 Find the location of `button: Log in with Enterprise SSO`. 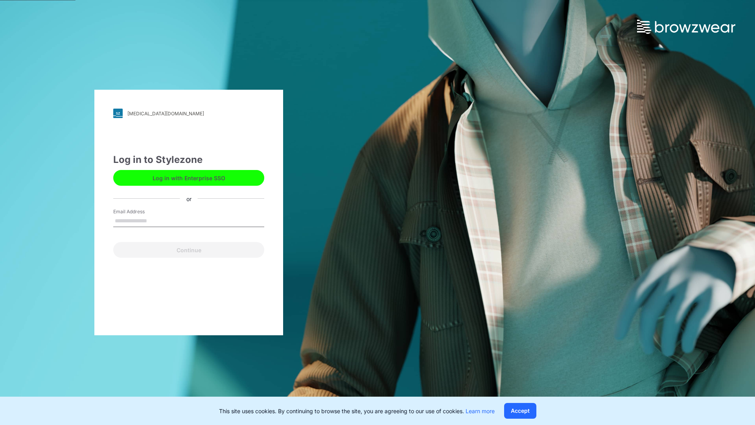

button: Log in with Enterprise SSO is located at coordinates (189, 178).